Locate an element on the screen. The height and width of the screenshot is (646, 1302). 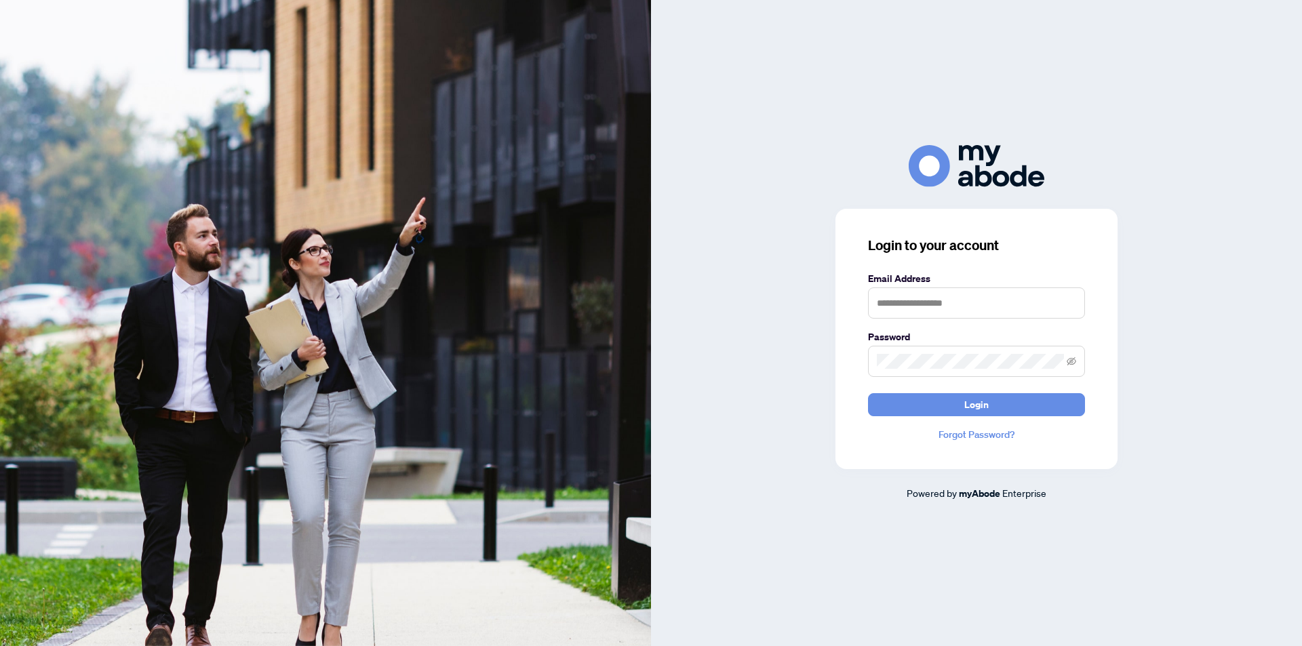
span: eye-invisible is located at coordinates (1072, 361).